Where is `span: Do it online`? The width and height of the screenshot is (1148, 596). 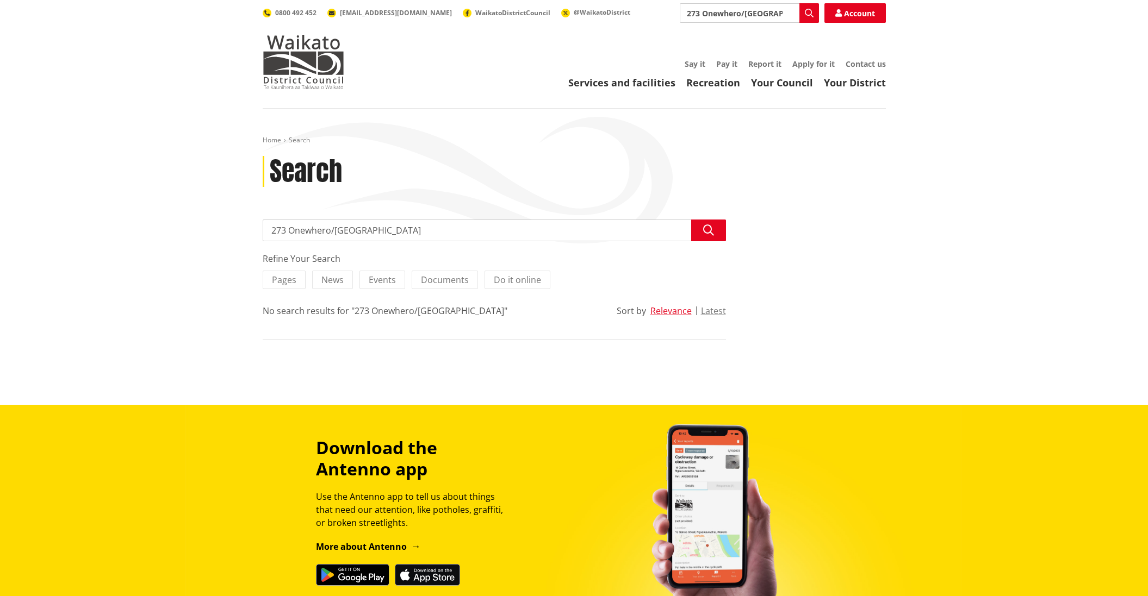 span: Do it online is located at coordinates (517, 280).